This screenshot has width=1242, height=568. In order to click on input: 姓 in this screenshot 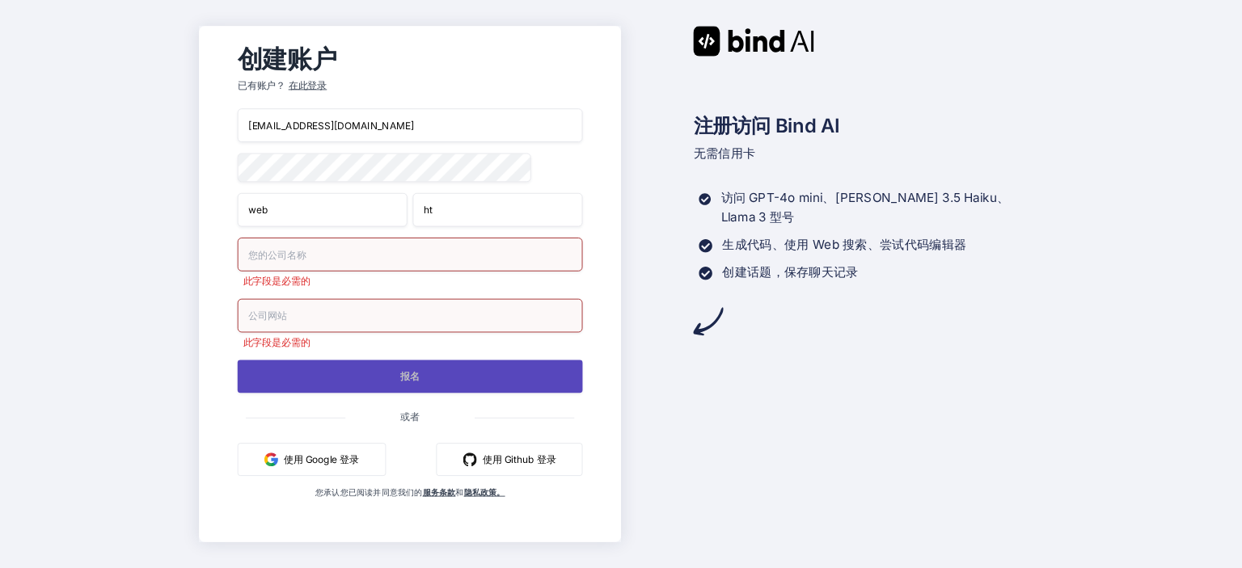, I will do `click(497, 210)`.